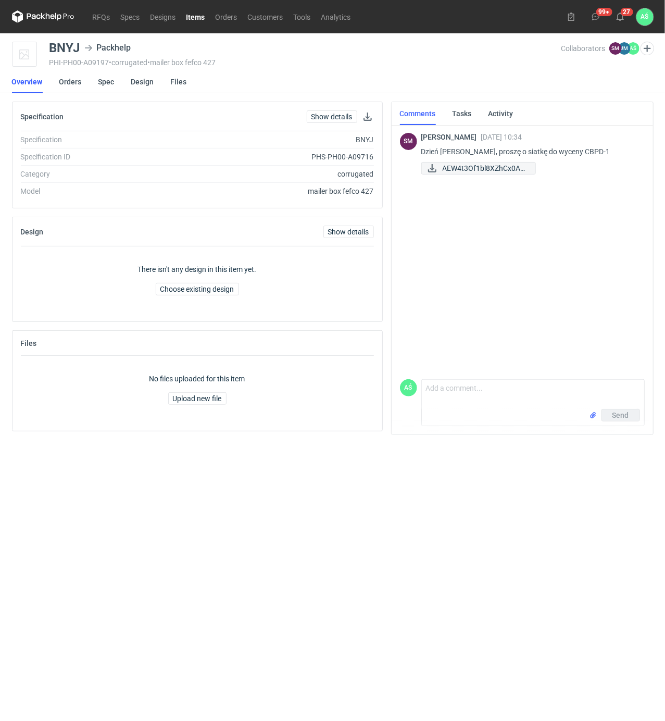 This screenshot has height=721, width=665. Describe the element at coordinates (596, 17) in the screenshot. I see `button: 99+` at that location.